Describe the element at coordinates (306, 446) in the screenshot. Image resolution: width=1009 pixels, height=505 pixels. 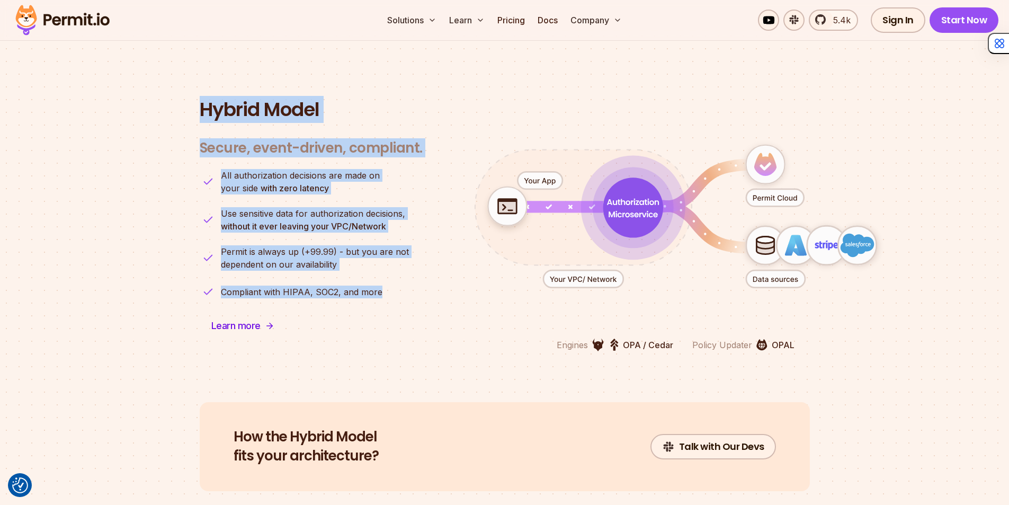
I see `h2: fits your architecture?` at that location.